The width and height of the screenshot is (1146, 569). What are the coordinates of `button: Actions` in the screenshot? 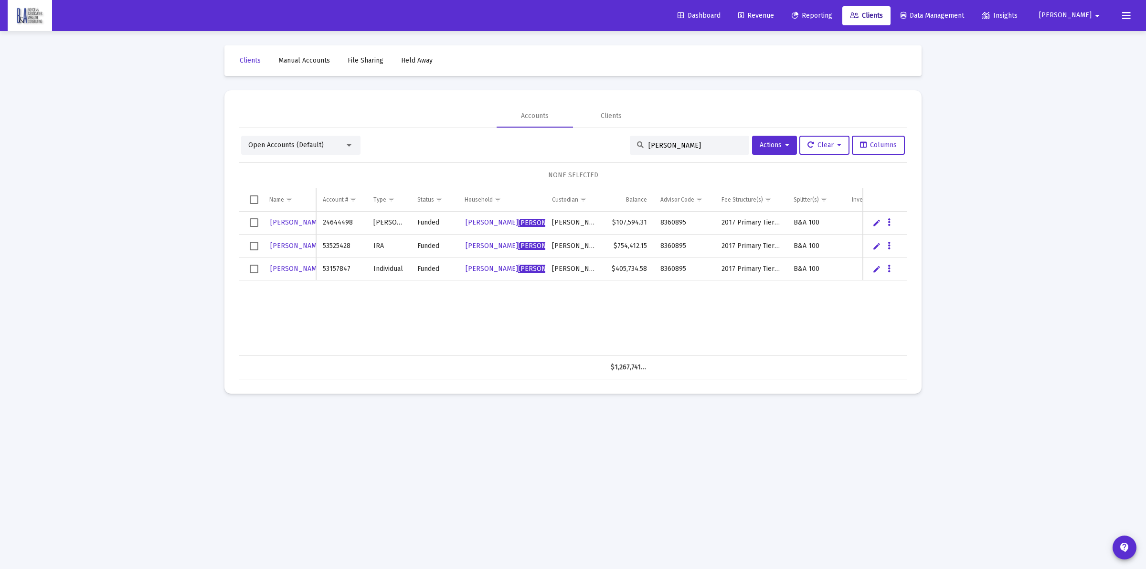 It's located at (775, 145).